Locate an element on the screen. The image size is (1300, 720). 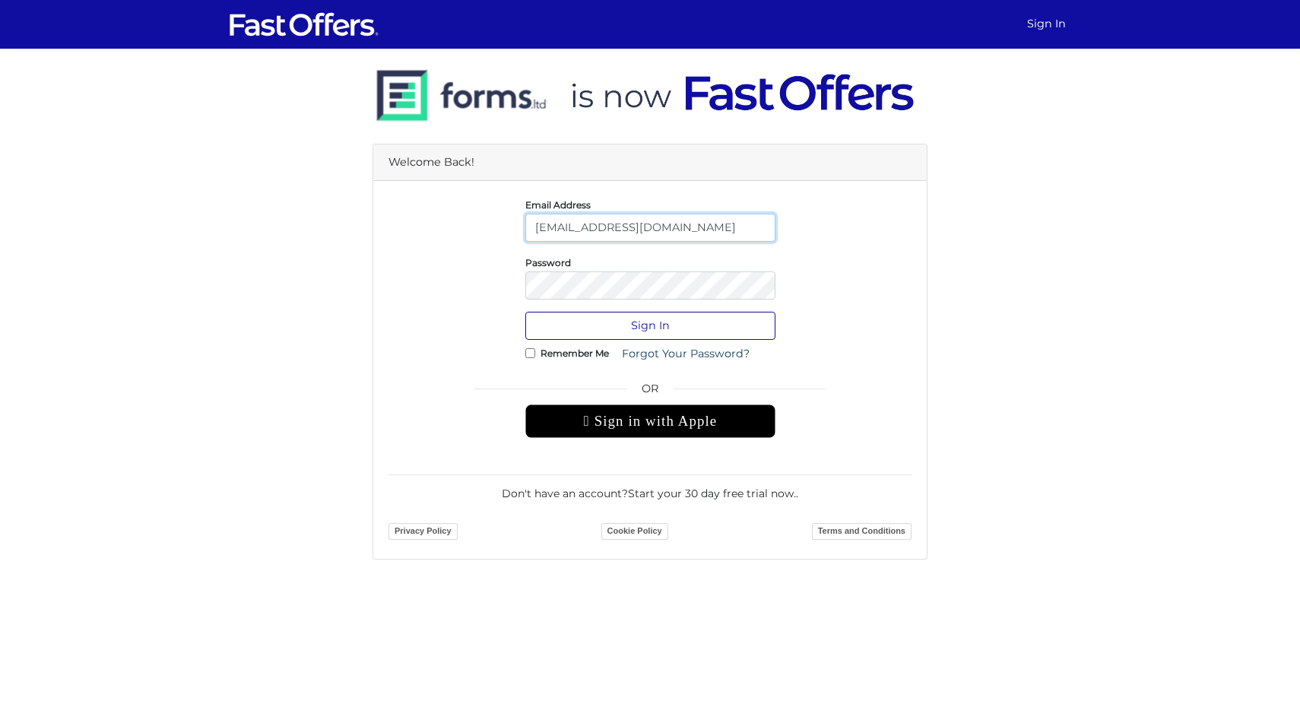
label: Remember Me is located at coordinates (575, 353).